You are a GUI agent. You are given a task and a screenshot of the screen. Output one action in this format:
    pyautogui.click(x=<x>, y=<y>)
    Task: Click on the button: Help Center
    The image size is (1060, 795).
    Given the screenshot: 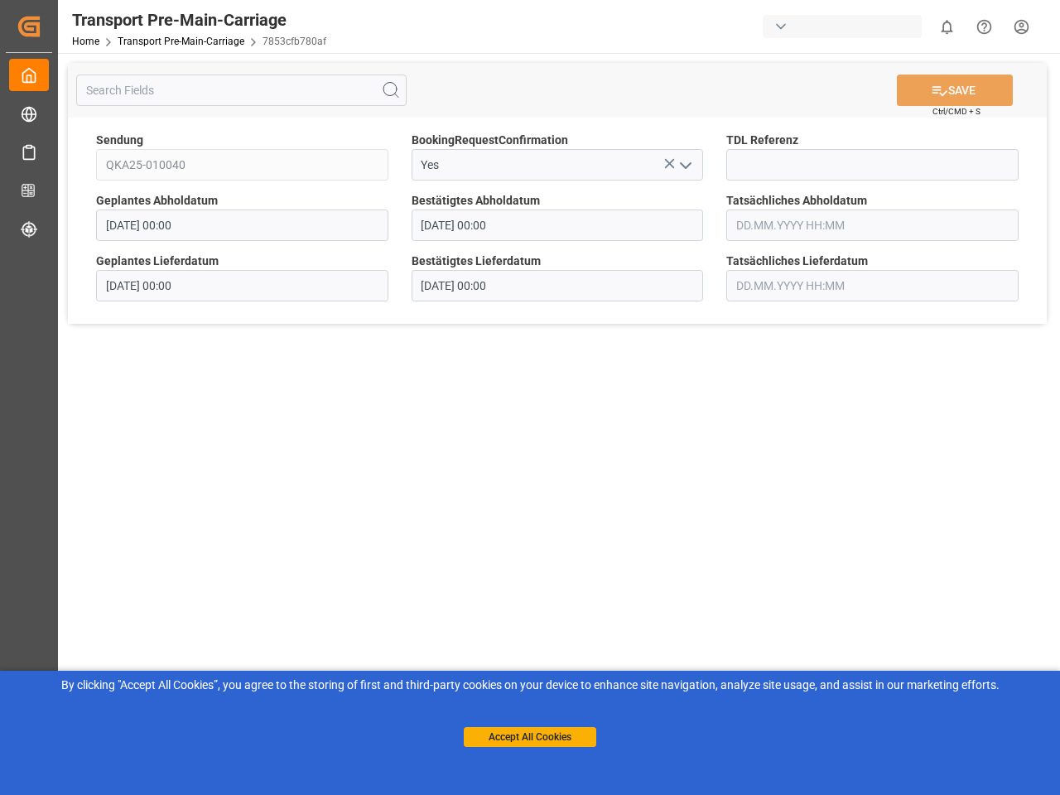 What is the action you would take?
    pyautogui.click(x=984, y=26)
    